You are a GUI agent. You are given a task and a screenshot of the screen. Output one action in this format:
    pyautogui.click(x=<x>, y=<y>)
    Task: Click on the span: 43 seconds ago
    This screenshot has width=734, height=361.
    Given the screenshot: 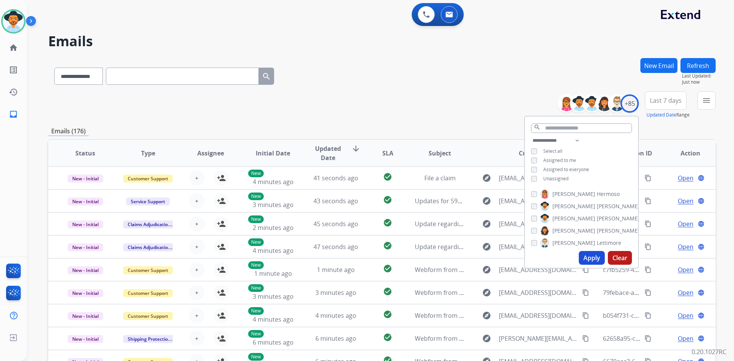 What is the action you would take?
    pyautogui.click(x=336, y=201)
    